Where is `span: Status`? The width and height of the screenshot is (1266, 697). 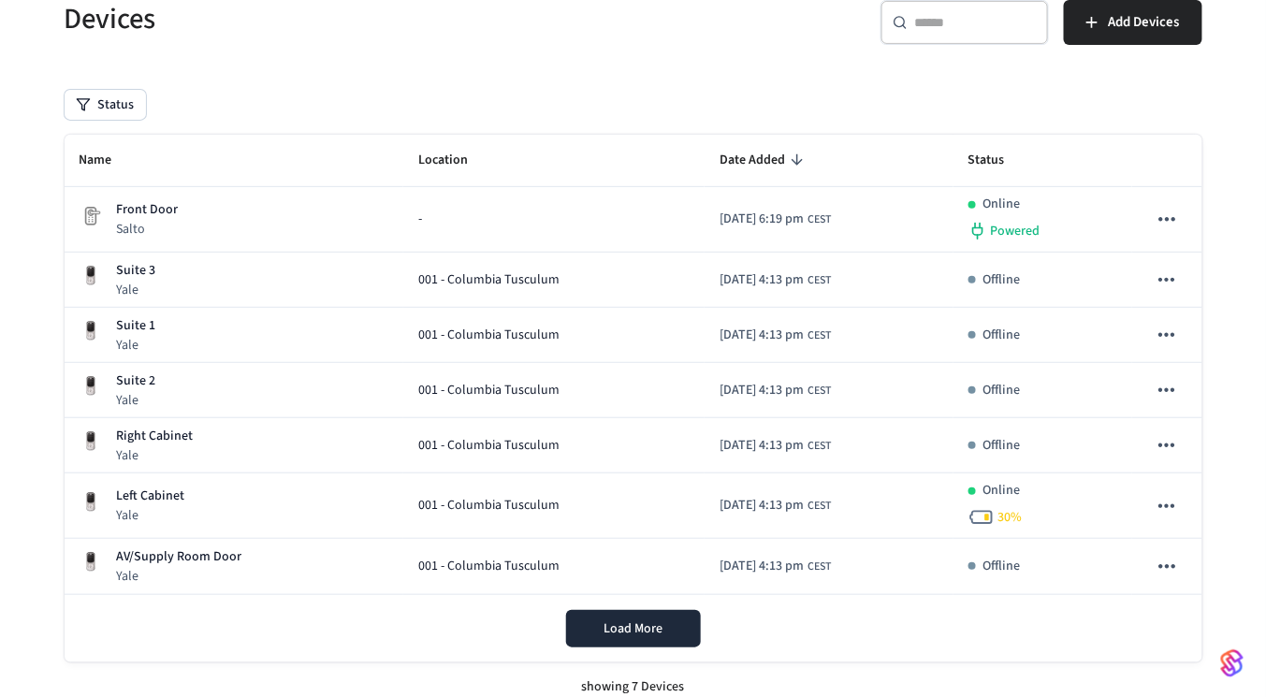
span: Status is located at coordinates (998, 160).